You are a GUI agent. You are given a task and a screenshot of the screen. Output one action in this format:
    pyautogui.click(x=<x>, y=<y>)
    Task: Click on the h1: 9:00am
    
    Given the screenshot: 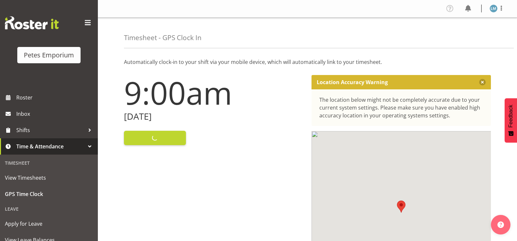 What is the action you would take?
    pyautogui.click(x=214, y=93)
    